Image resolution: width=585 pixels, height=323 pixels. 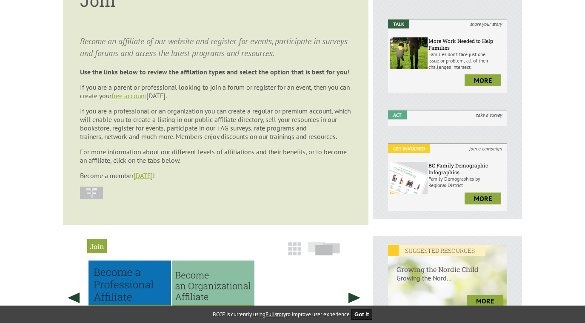 What do you see at coordinates (448, 282) in the screenshot?
I see `p: Growing the Nord...` at bounding box center [448, 282].